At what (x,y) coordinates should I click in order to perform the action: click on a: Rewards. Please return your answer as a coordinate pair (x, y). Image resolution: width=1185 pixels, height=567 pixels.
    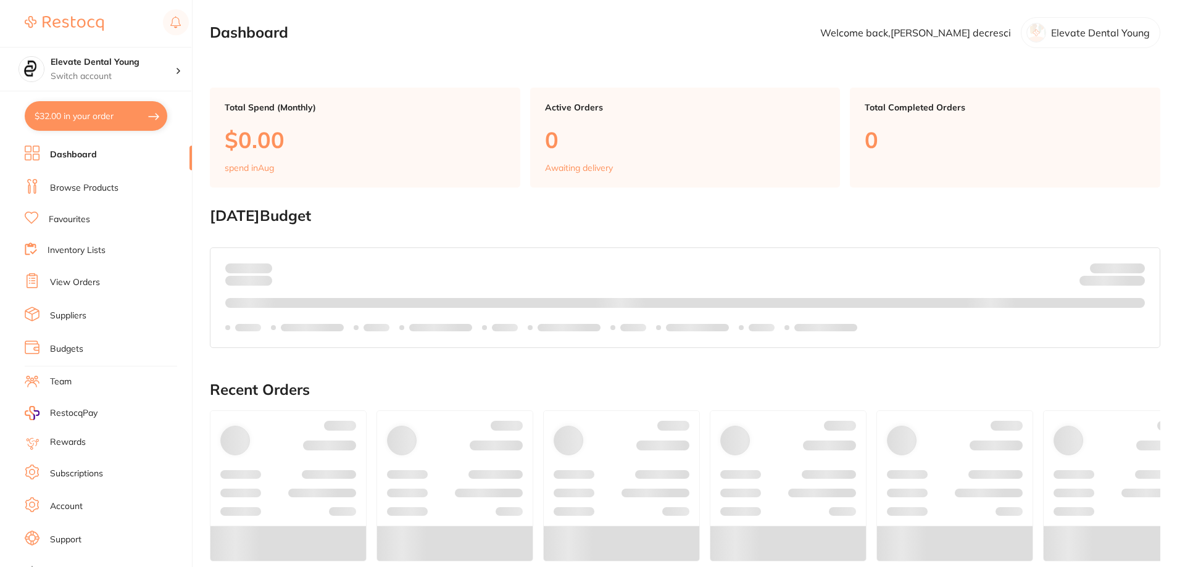
    Looking at the image, I should click on (68, 442).